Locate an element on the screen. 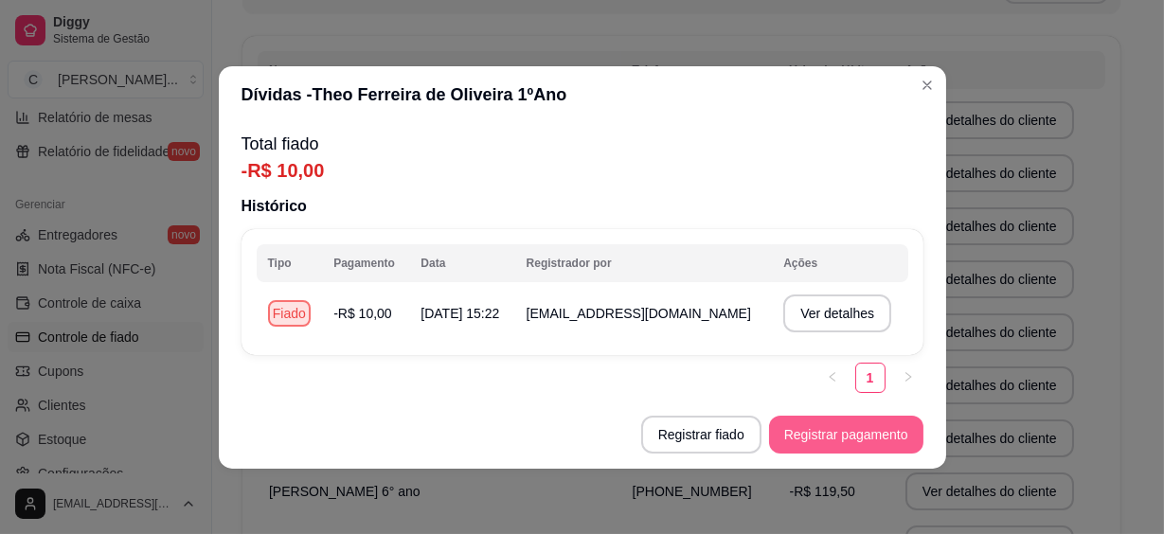  button: Registrar fiado is located at coordinates (701, 435).